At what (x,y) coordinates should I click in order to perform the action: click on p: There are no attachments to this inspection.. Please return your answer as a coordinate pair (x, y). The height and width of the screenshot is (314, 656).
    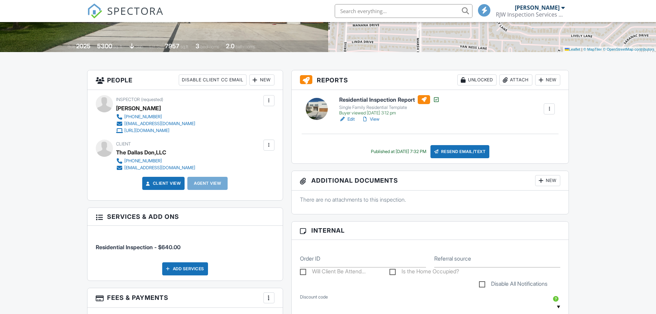
    Looking at the image, I should click on (430, 199).